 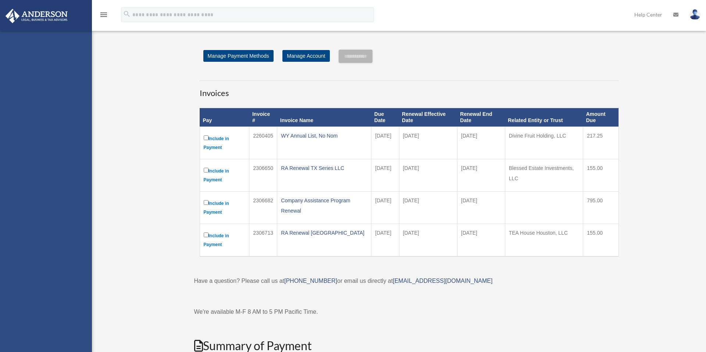 I want to click on th: Related Entity or Trust, so click(x=544, y=117).